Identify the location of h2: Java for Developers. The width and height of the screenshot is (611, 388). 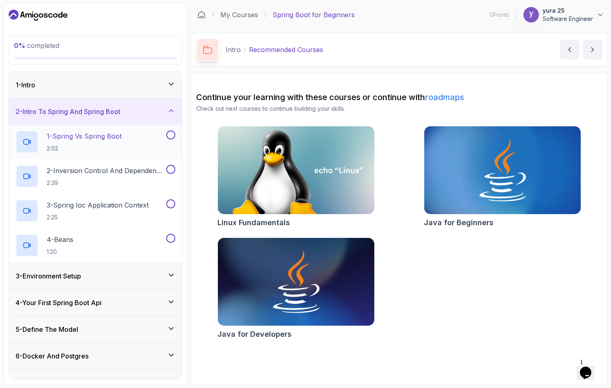
(254, 334).